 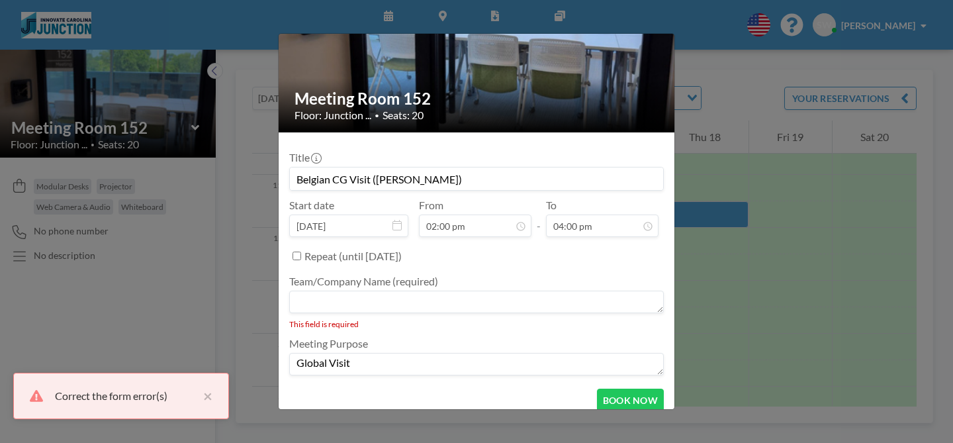 I want to click on h2: Meeting Room 152, so click(x=477, y=99).